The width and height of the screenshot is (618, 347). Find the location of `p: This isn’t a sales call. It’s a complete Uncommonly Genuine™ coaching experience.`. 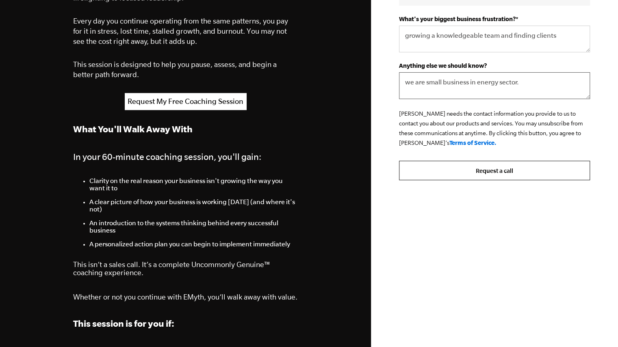

p: This isn’t a sales call. It’s a complete Uncommonly Genuine™ coaching experience. is located at coordinates (185, 269).